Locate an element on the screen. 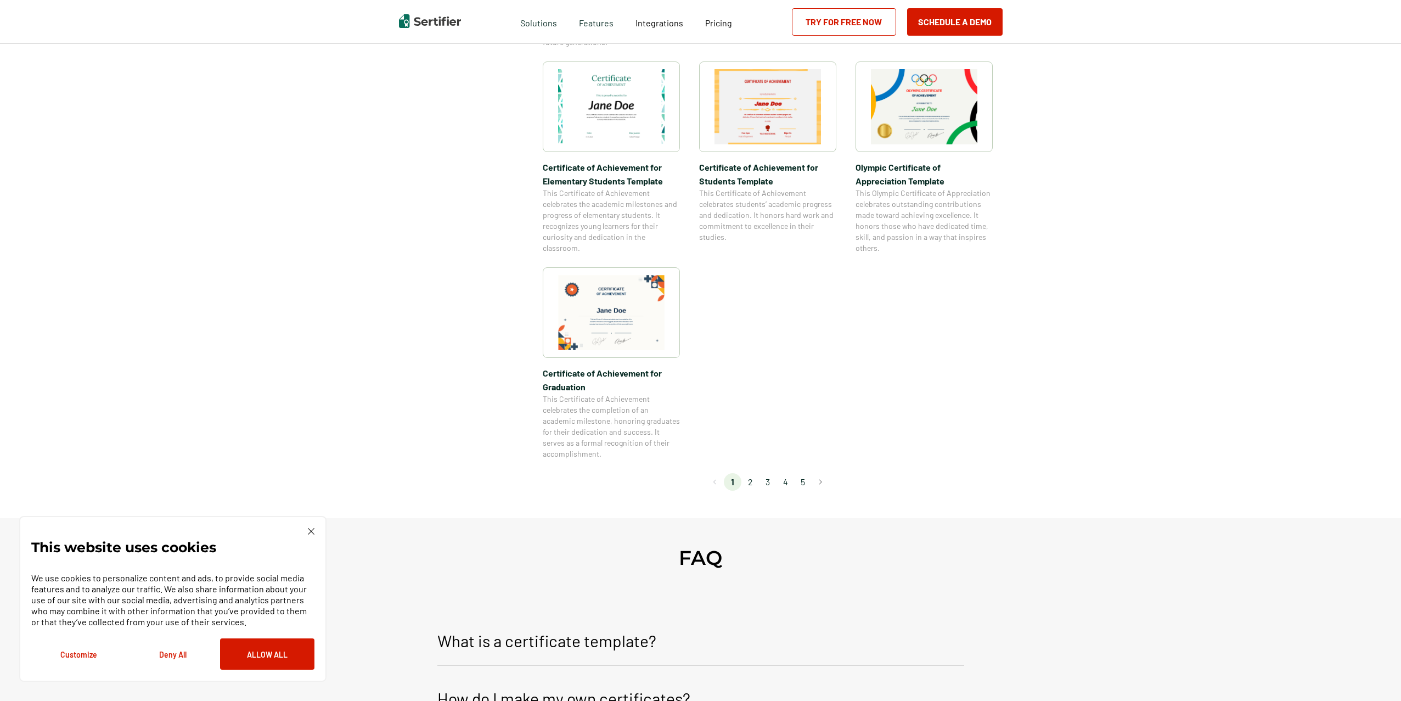  a: Certificate of Achievement for Elementary Students TemplateCertificate of Achievement for Element... is located at coordinates (611, 157).